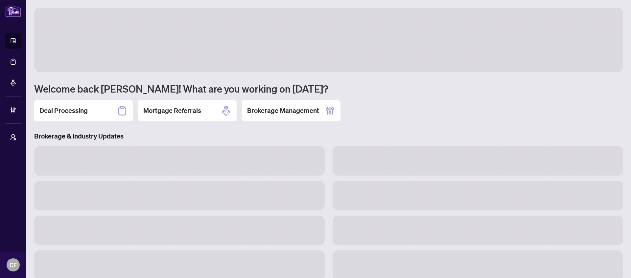 This screenshot has height=278, width=631. Describe the element at coordinates (13, 137) in the screenshot. I see `span: user-switch` at that location.